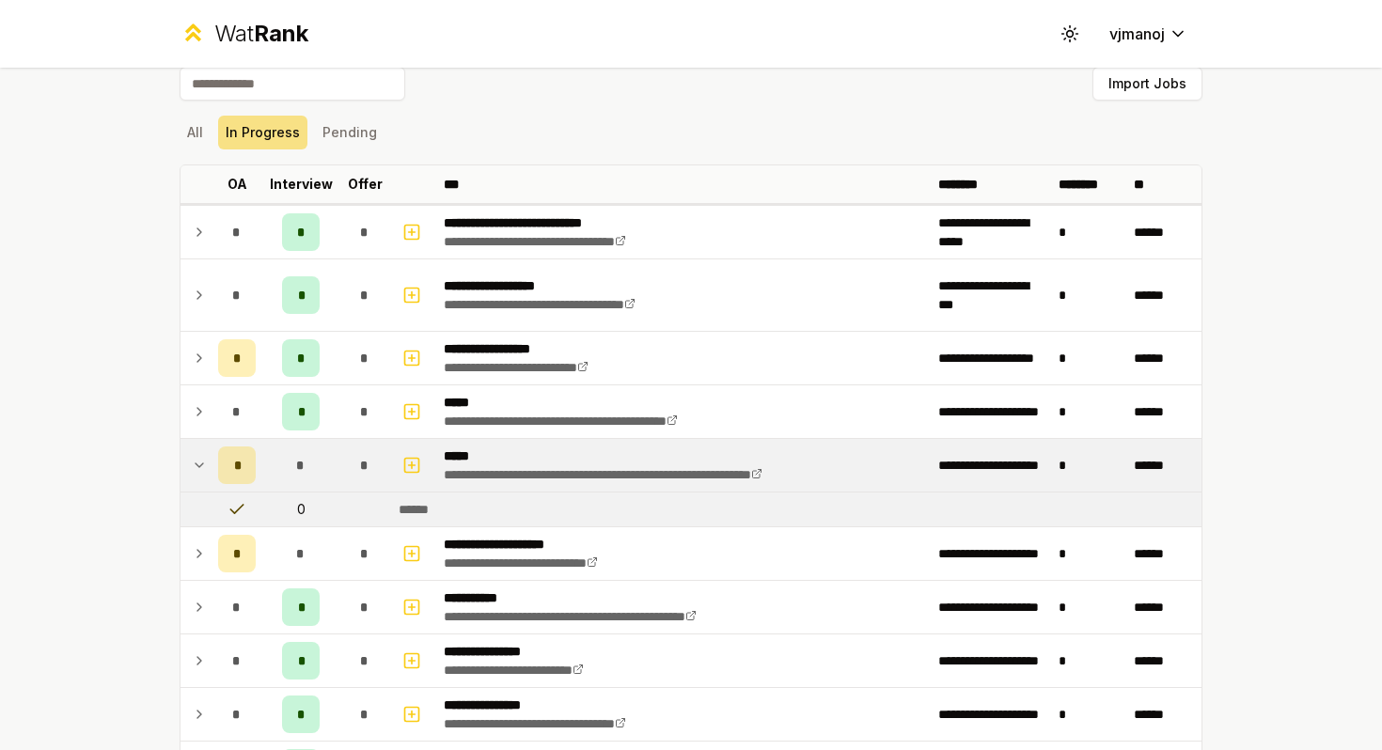 The image size is (1382, 750). I want to click on span: vjmanoj, so click(1136, 34).